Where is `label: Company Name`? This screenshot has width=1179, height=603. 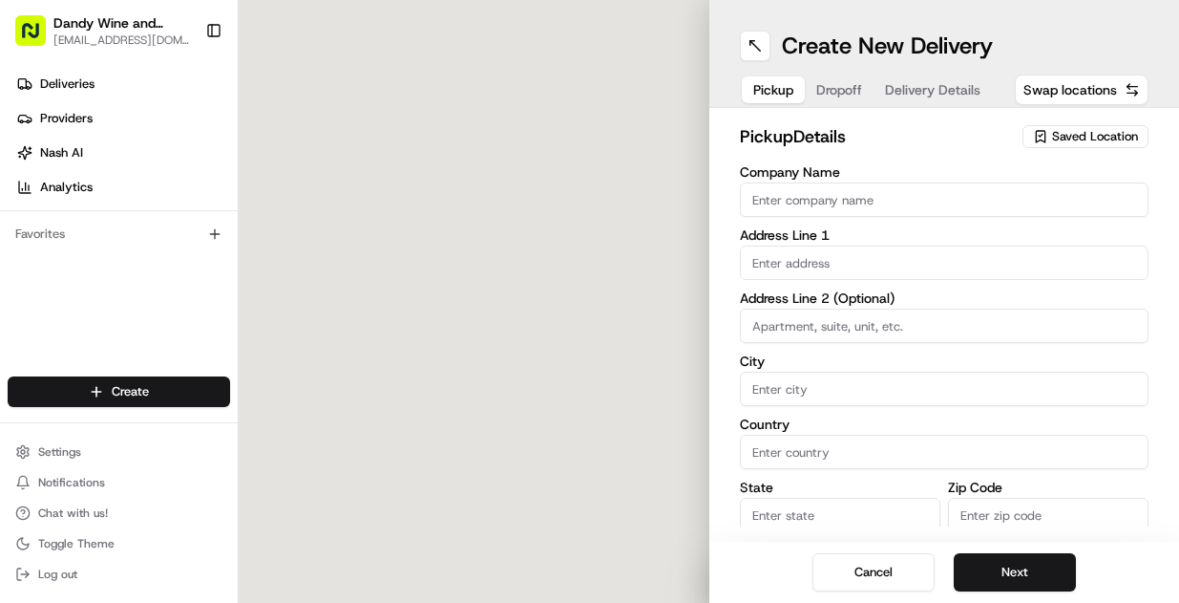 label: Company Name is located at coordinates (945, 172).